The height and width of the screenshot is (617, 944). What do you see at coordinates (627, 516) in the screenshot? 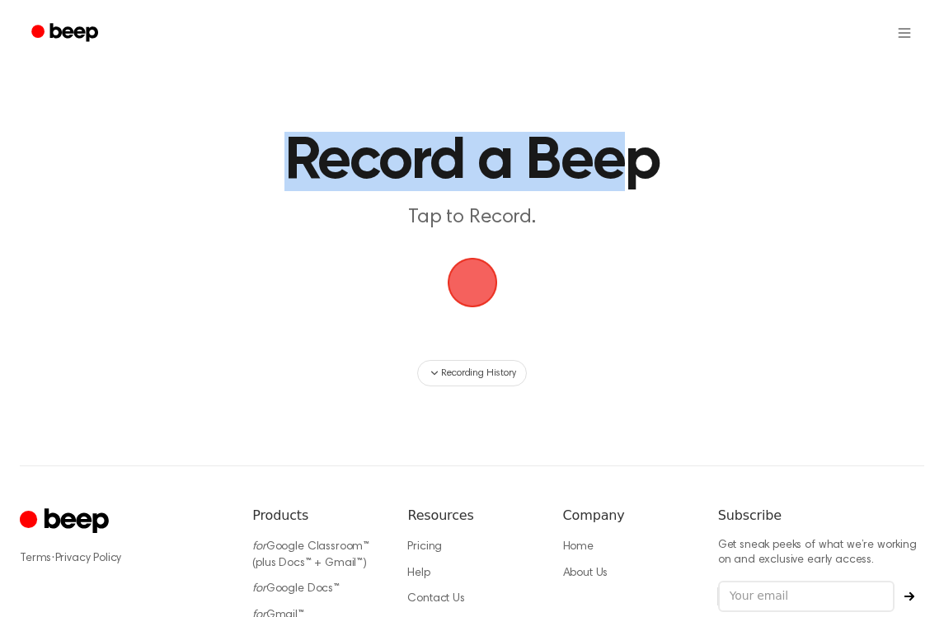
I see `h6: Company` at bounding box center [627, 516].